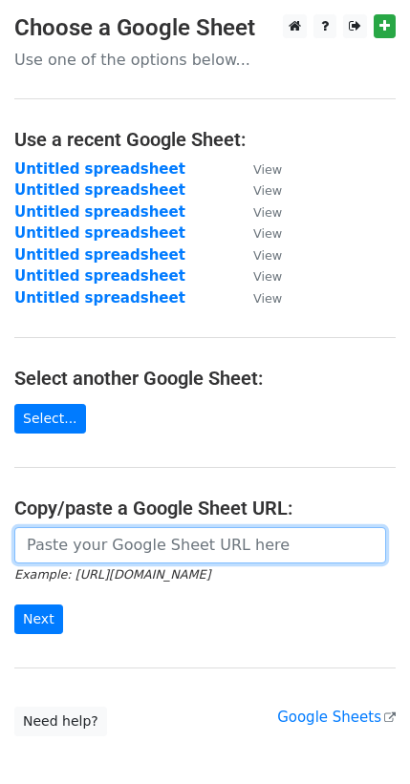  What do you see at coordinates (204, 139) in the screenshot?
I see `h4: Use a recent Google Sheet:` at bounding box center [204, 139].